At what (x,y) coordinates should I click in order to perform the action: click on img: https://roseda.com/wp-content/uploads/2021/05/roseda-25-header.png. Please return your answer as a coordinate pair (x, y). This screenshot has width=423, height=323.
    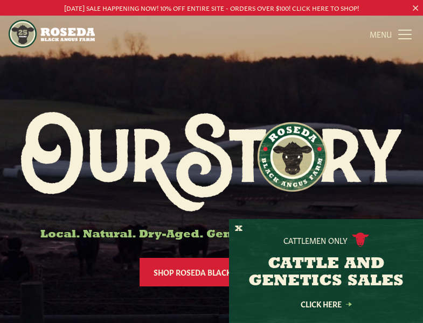
    Looking at the image, I should click on (52, 34).